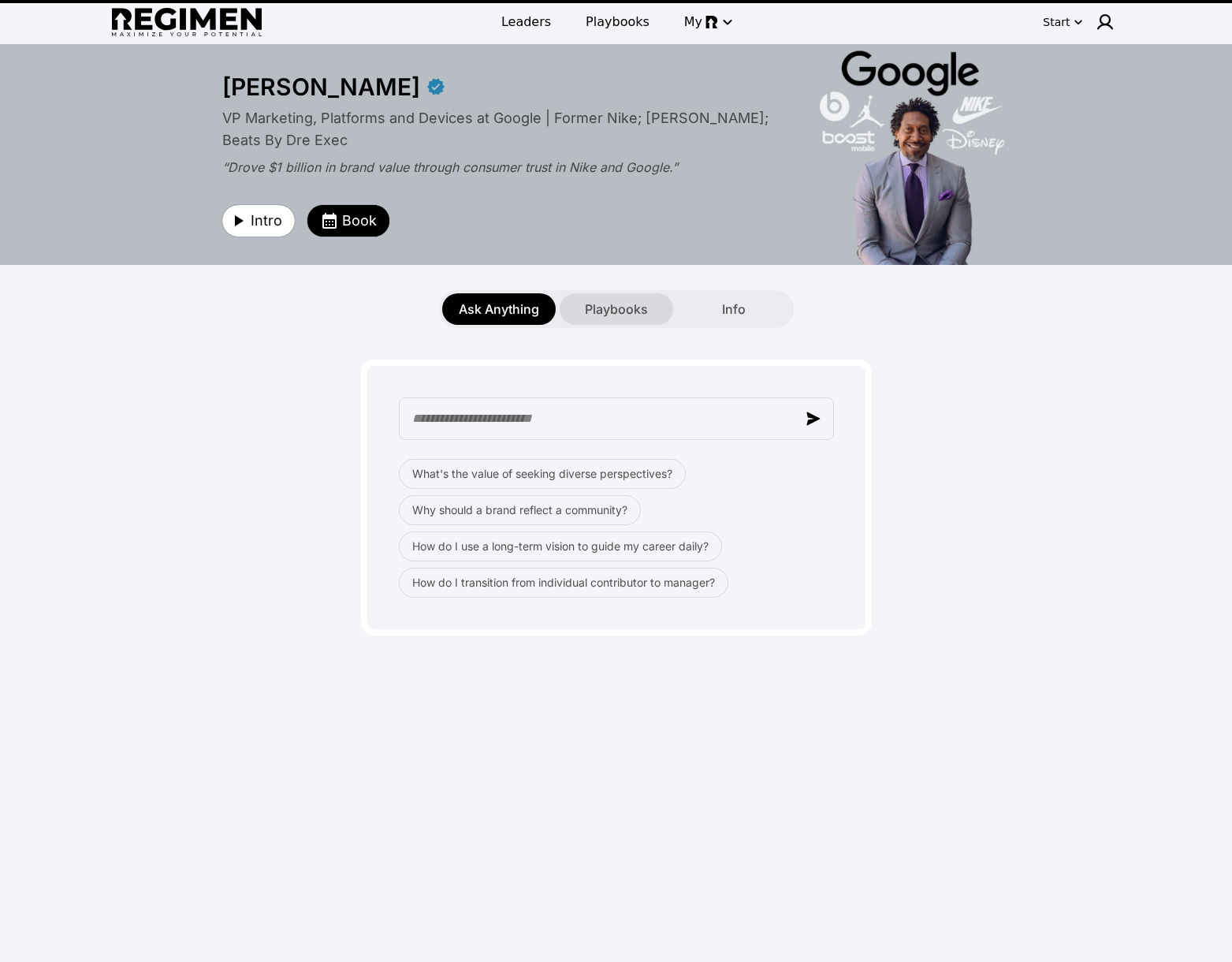 Image resolution: width=1232 pixels, height=962 pixels. I want to click on div: “Drove $1 billion in brand value through consumer trust in Nike and Google.”, so click(502, 167).